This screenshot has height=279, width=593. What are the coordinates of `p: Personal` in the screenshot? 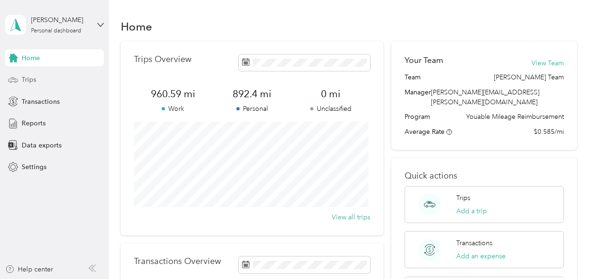 It's located at (252, 109).